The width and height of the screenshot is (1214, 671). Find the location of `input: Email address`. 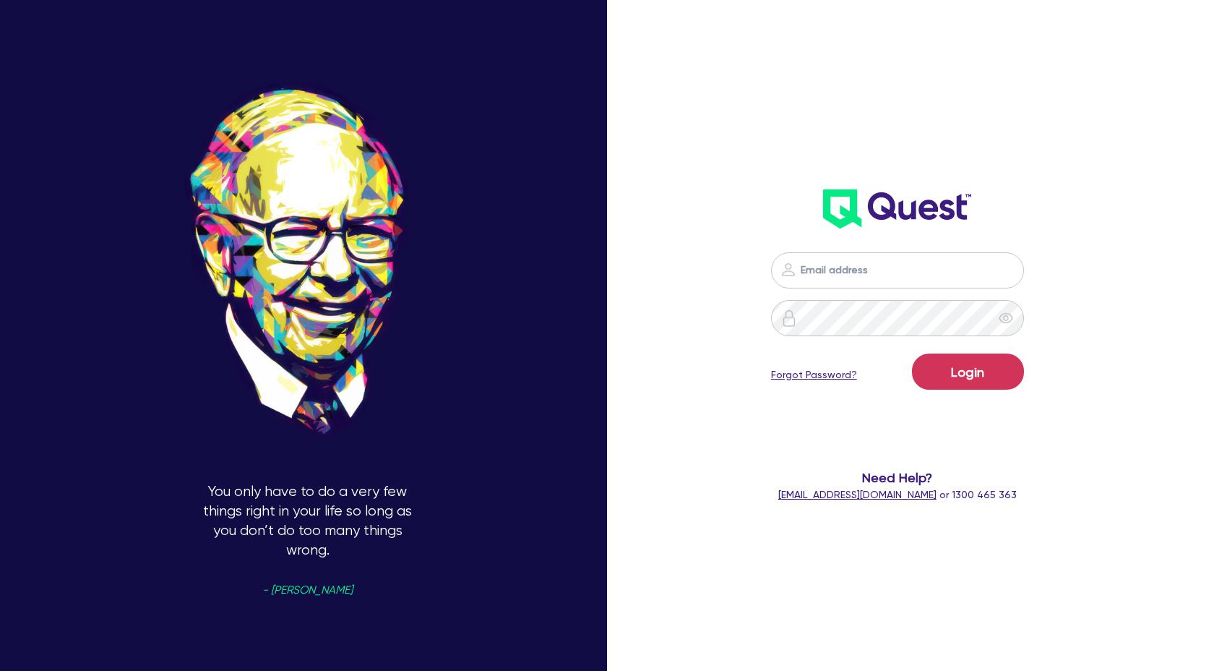

input: Email address is located at coordinates (898, 270).